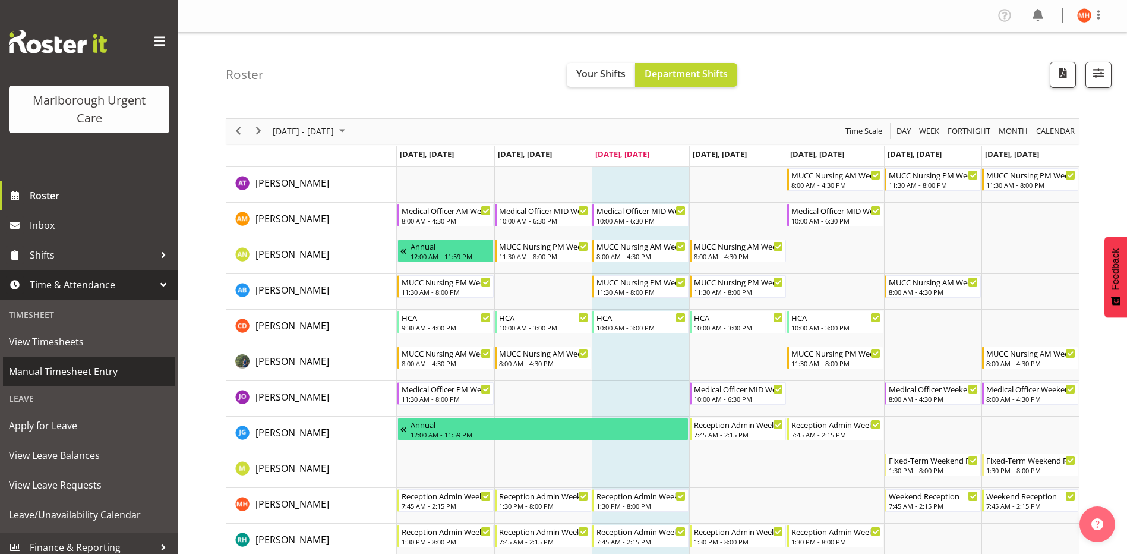 The width and height of the screenshot is (1127, 554). Describe the element at coordinates (311, 220) in the screenshot. I see `td: Alexandra Madigan resource` at that location.